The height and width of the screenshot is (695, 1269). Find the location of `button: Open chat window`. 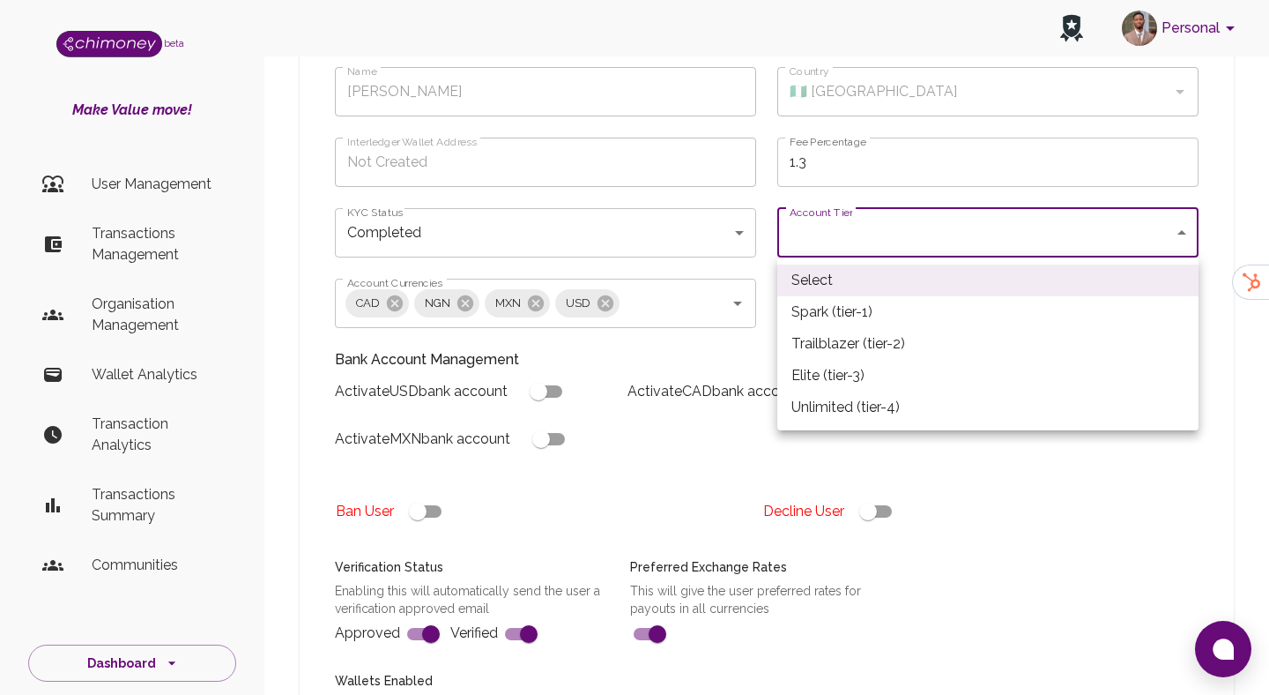

button: Open chat window is located at coordinates (1223, 649).